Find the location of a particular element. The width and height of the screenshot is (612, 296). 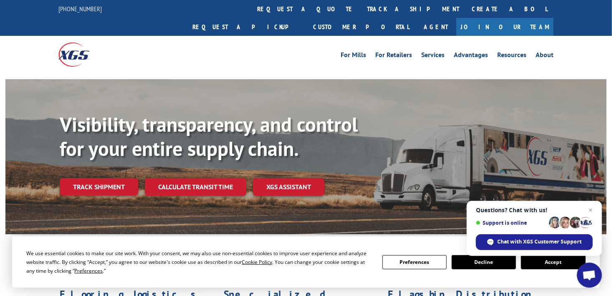

button: Preferences is located at coordinates (414, 262).